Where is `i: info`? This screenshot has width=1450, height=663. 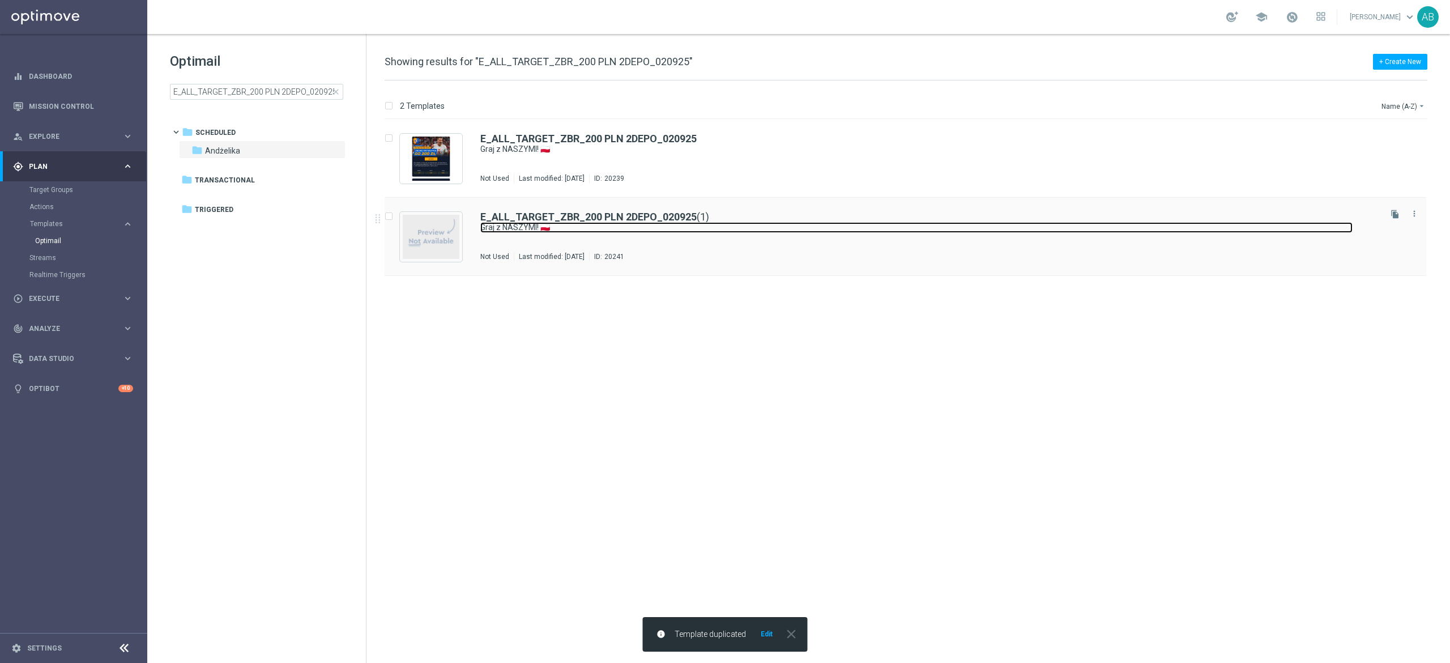 i: info is located at coordinates (661, 634).